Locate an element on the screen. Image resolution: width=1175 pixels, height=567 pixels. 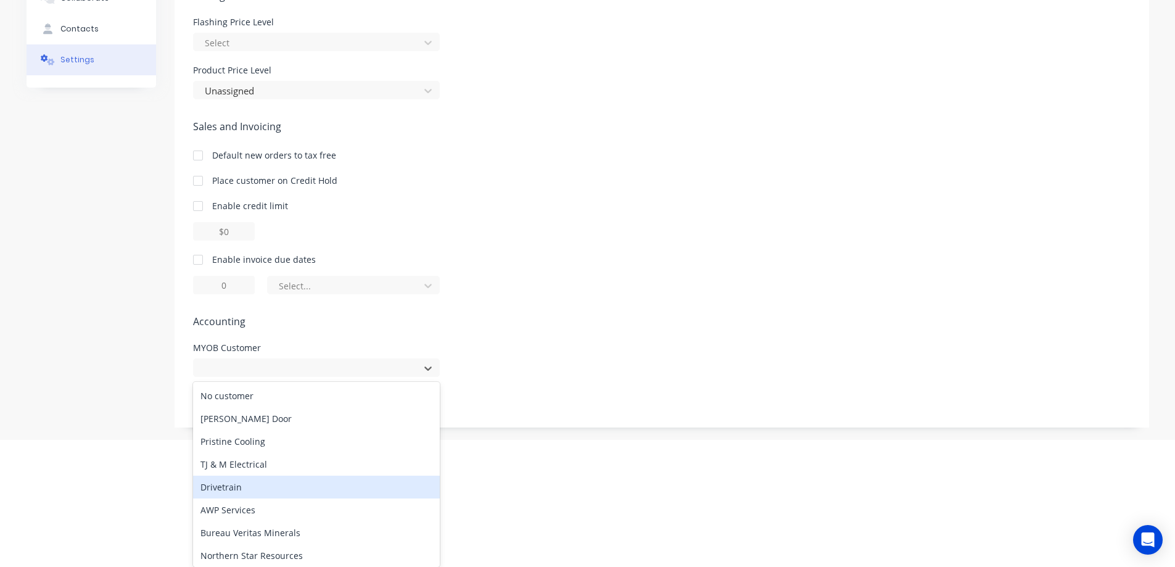
div: AWP Services is located at coordinates (317, 510).